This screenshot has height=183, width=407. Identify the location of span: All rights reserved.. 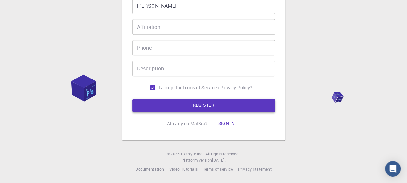
(222, 154).